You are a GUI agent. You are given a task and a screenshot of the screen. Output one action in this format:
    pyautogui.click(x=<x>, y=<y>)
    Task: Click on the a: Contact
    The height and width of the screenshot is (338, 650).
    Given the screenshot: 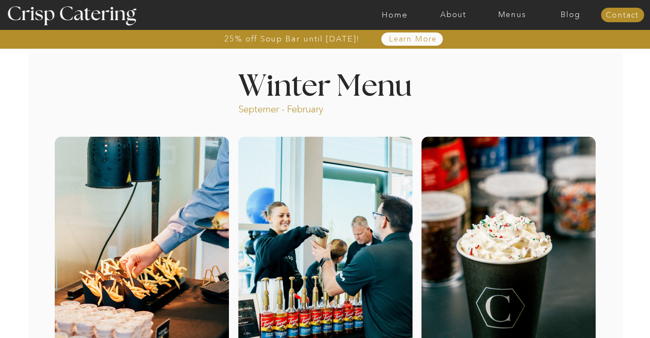 What is the action you would take?
    pyautogui.click(x=622, y=15)
    